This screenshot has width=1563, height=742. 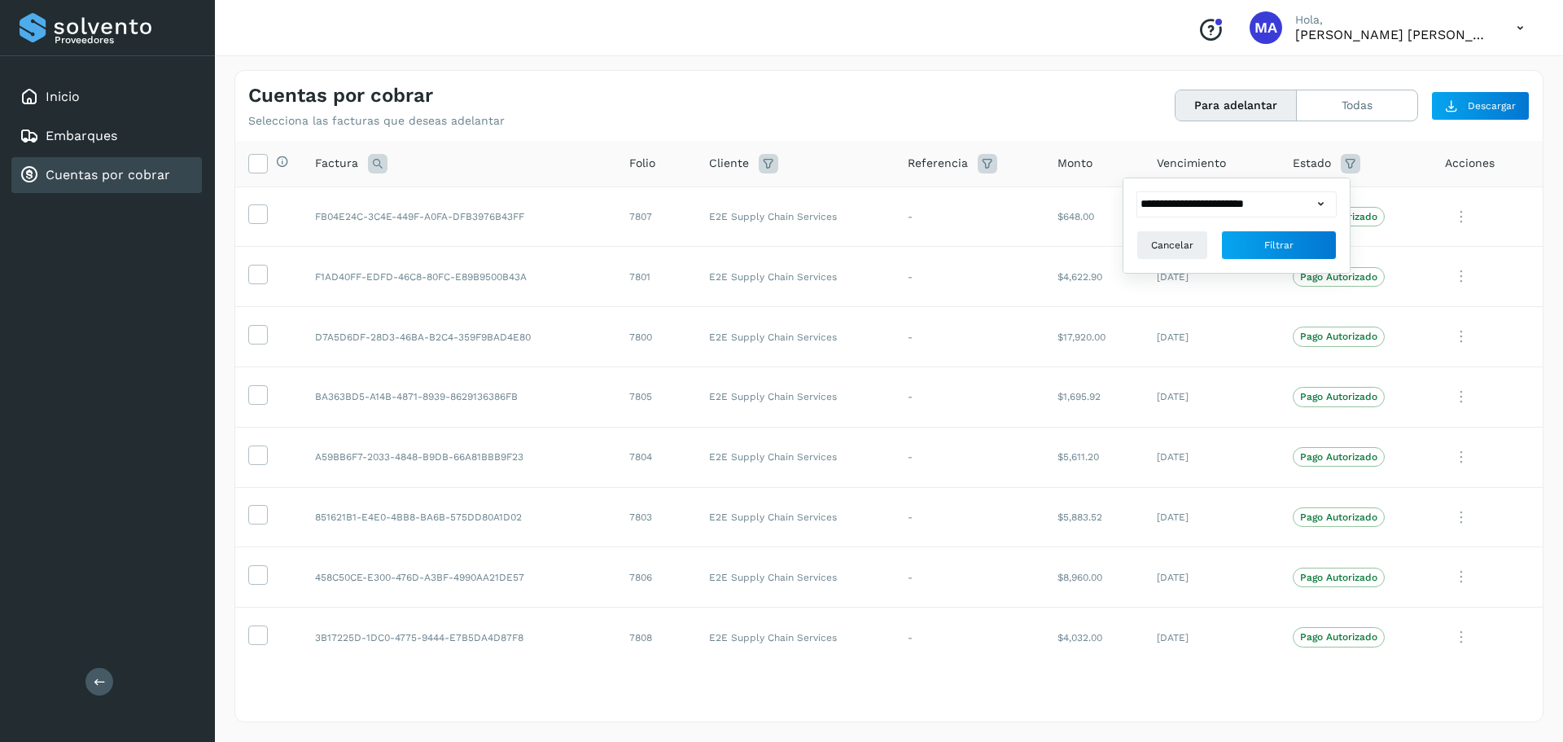 What do you see at coordinates (1470, 163) in the screenshot?
I see `span: Acciones` at bounding box center [1470, 163].